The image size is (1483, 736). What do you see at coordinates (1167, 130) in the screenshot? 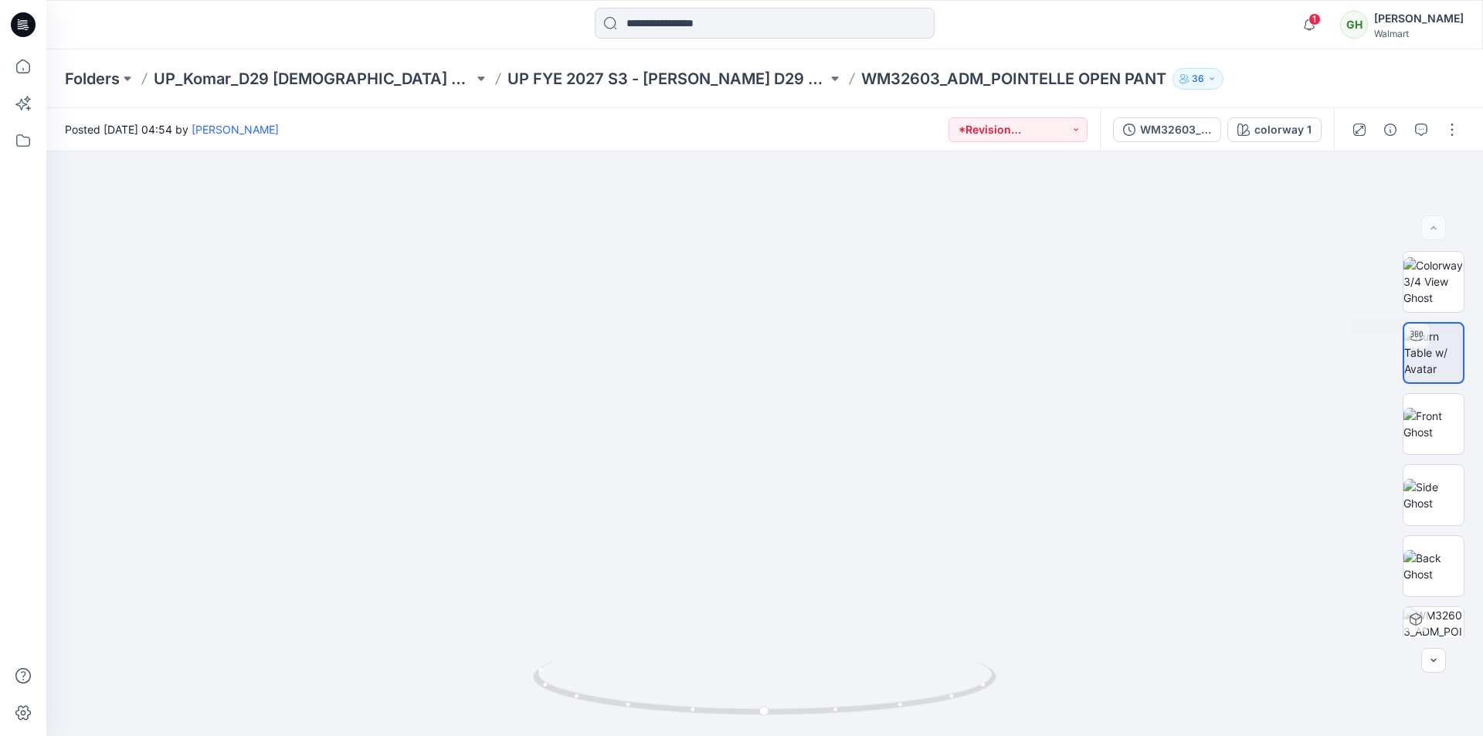
I see `button: WM32603_ADM_POINTELLE OPEN PANT` at bounding box center [1167, 130].